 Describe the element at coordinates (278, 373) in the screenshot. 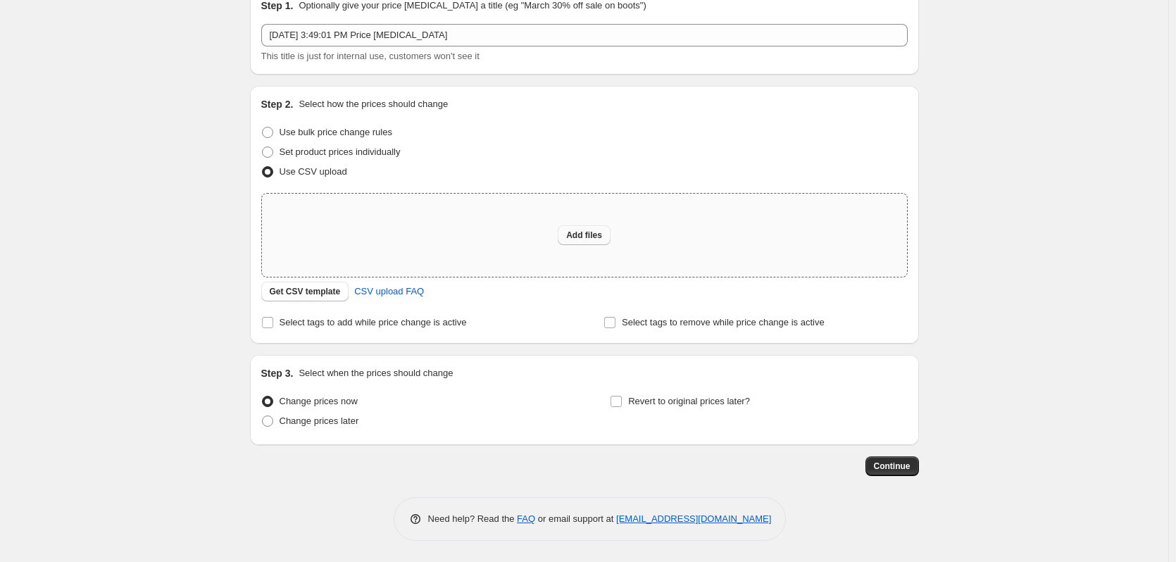

I see `h2: Step 3.` at that location.